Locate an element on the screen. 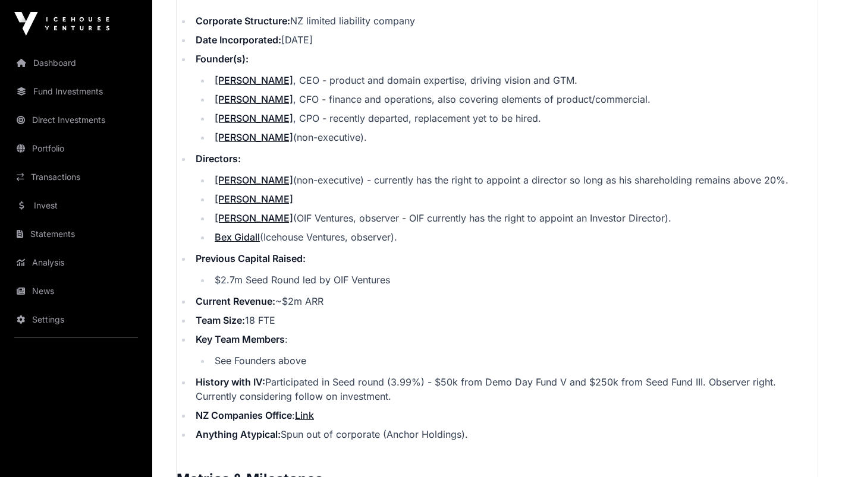 This screenshot has width=842, height=477. a: Link is located at coordinates (304, 416).